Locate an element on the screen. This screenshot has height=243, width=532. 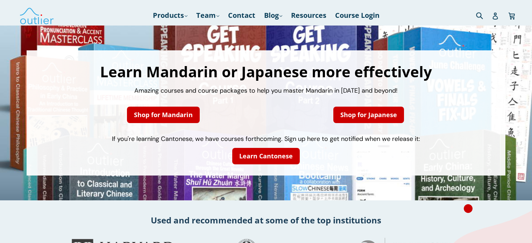
a: Products is located at coordinates (170, 15).